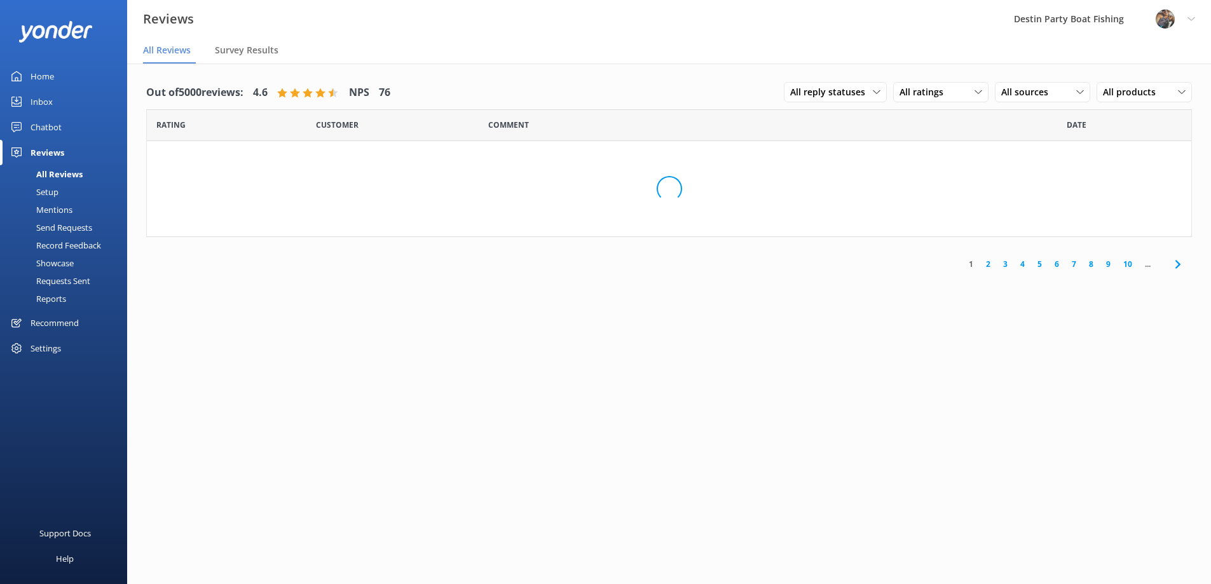 The width and height of the screenshot is (1211, 584). Describe the element at coordinates (65, 559) in the screenshot. I see `div: Help` at that location.